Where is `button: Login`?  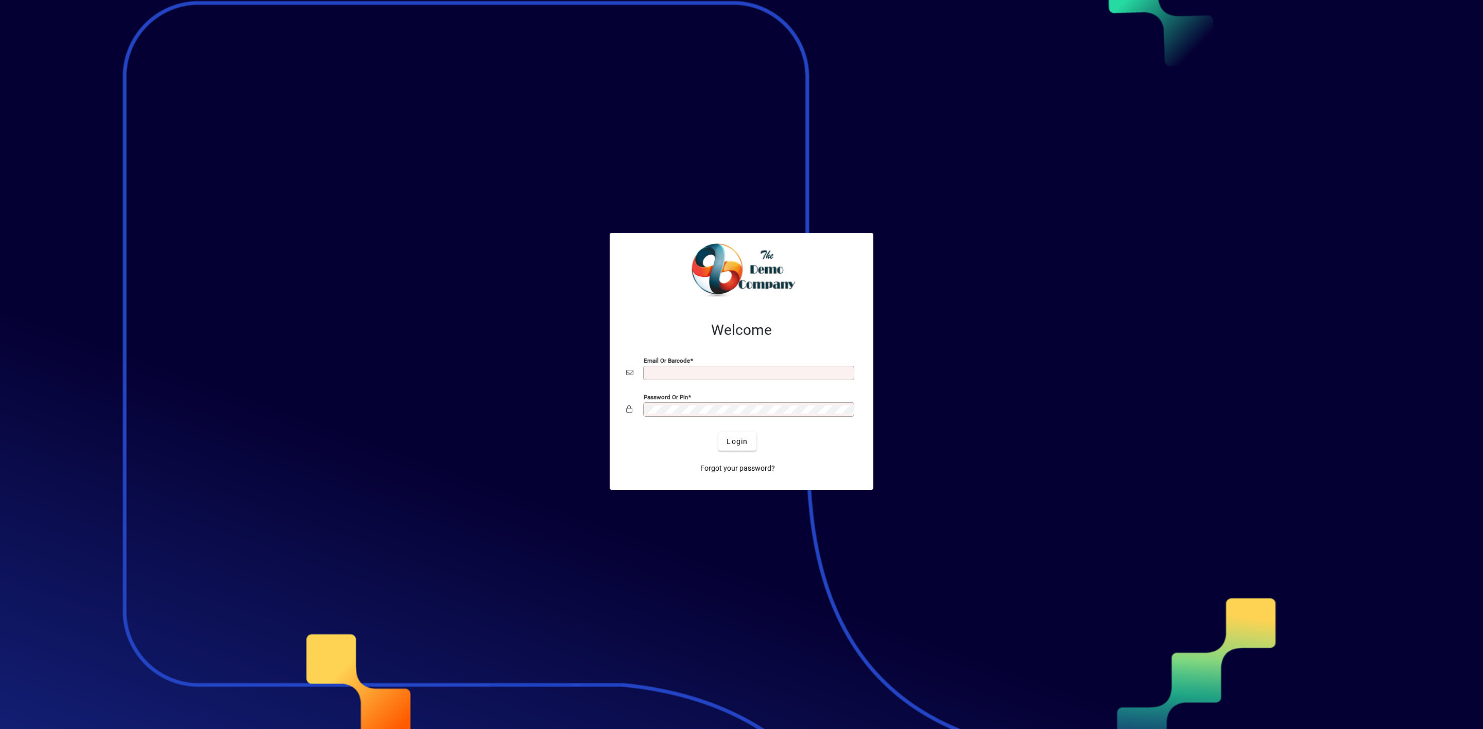
button: Login is located at coordinates (737, 442).